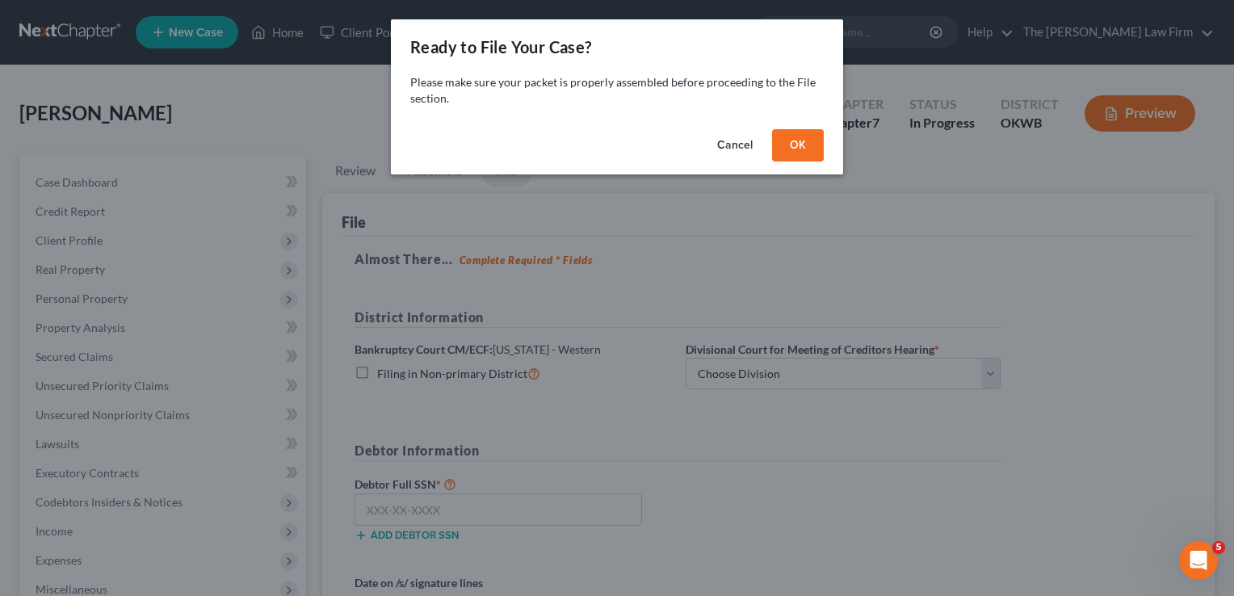 The image size is (1234, 596). What do you see at coordinates (501, 47) in the screenshot?
I see `div: Ready to File Your Case?` at bounding box center [501, 47].